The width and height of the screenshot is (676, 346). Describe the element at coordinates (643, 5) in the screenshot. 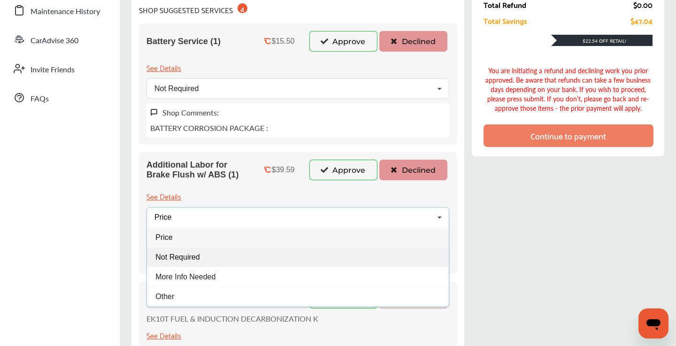

I see `div: $0.00` at that location.